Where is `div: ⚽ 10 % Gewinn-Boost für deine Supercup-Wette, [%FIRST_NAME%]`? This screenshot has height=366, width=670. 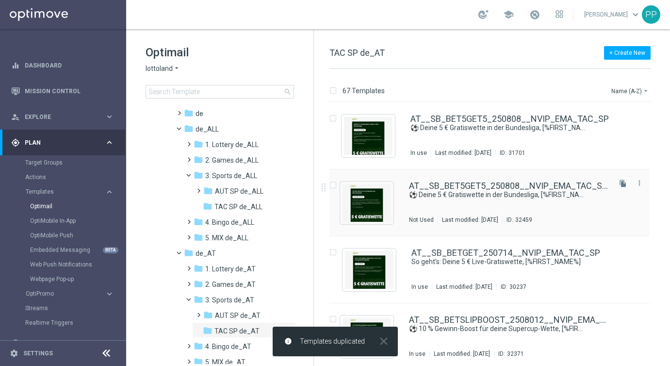 div: ⚽ 10 % Gewinn-Boost für deine Supercup-Wette, [%FIRST_NAME%] is located at coordinates (509, 328).